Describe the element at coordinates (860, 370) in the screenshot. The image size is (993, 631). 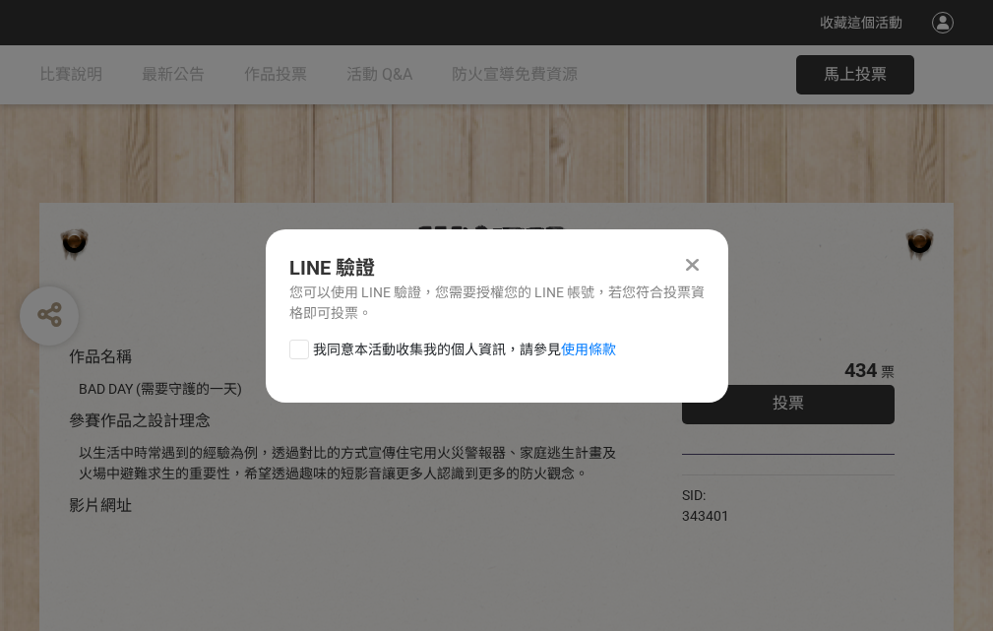
I see `span: 434` at that location.